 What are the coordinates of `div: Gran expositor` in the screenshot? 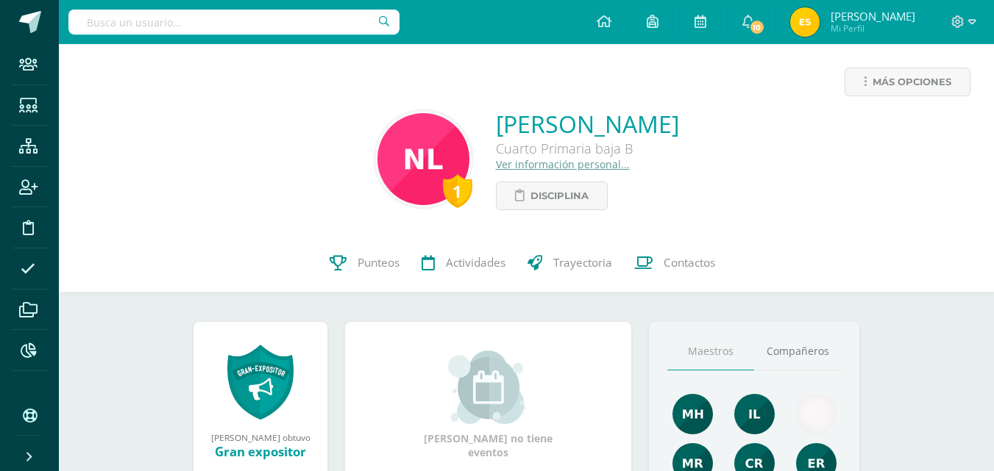 It's located at (260, 452).